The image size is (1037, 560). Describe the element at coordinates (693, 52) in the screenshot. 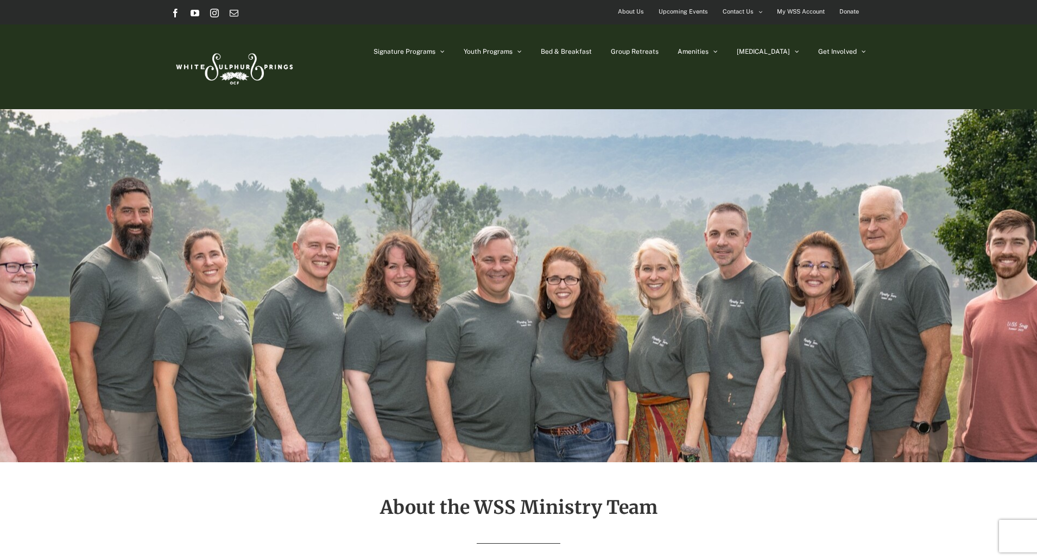

I see `span: Amenities` at that location.